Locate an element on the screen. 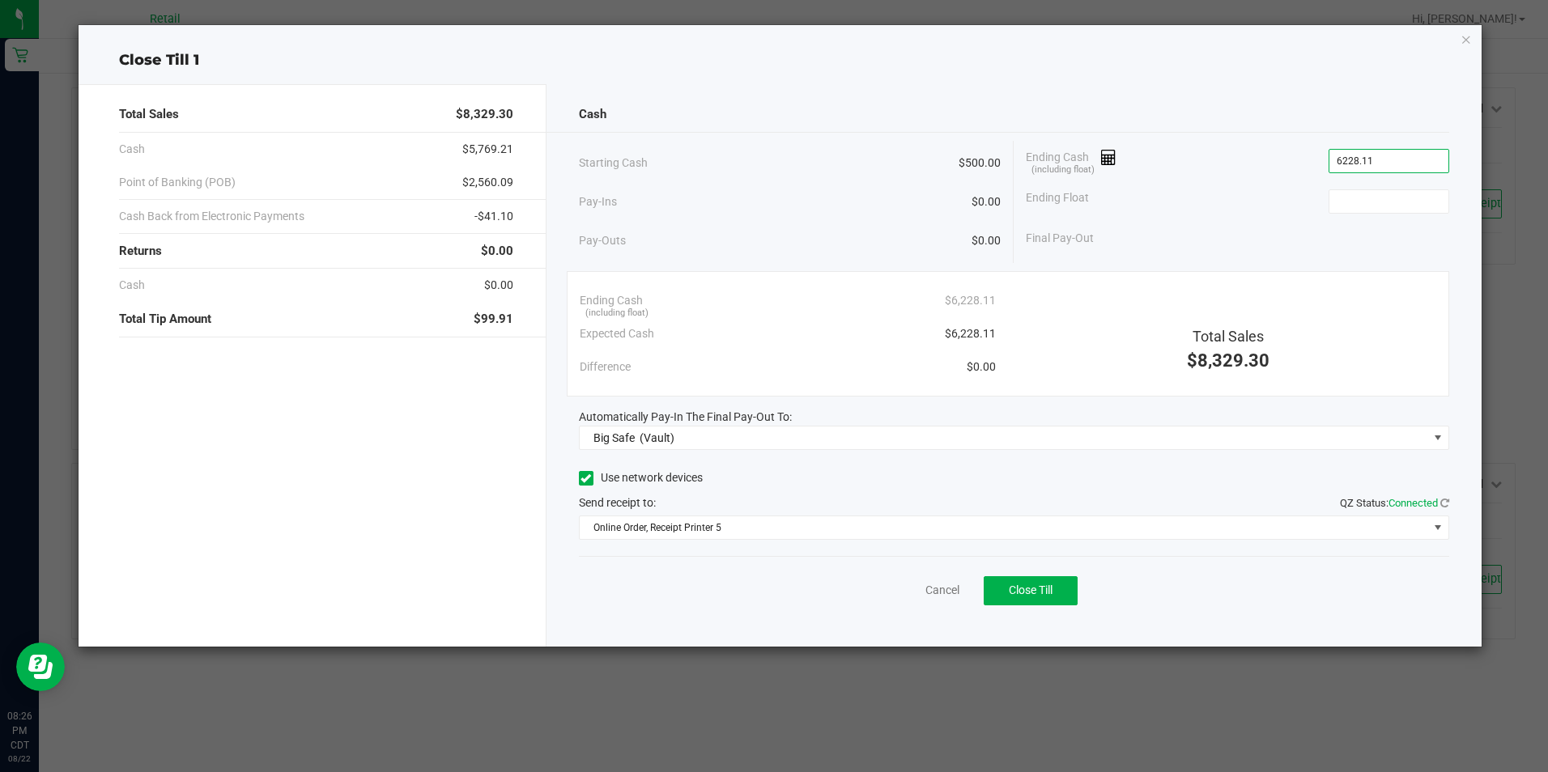 The image size is (1548, 772). span: Starting Cash is located at coordinates (613, 163).